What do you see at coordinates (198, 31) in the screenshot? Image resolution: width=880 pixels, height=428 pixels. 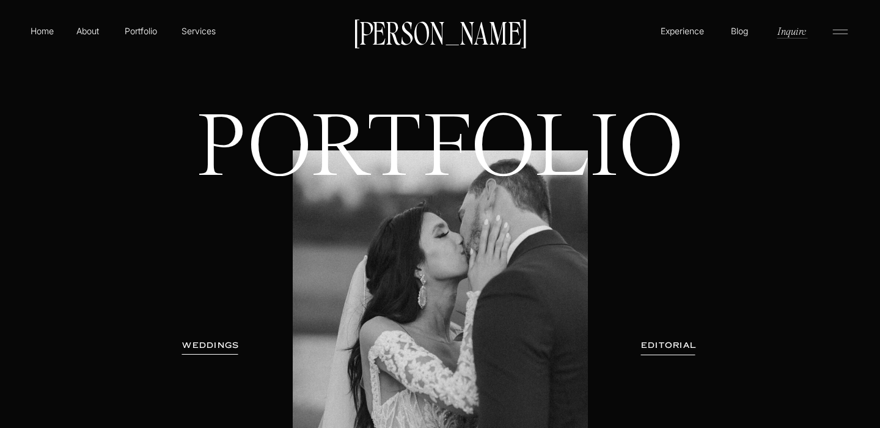 I see `p: Services` at bounding box center [198, 31].